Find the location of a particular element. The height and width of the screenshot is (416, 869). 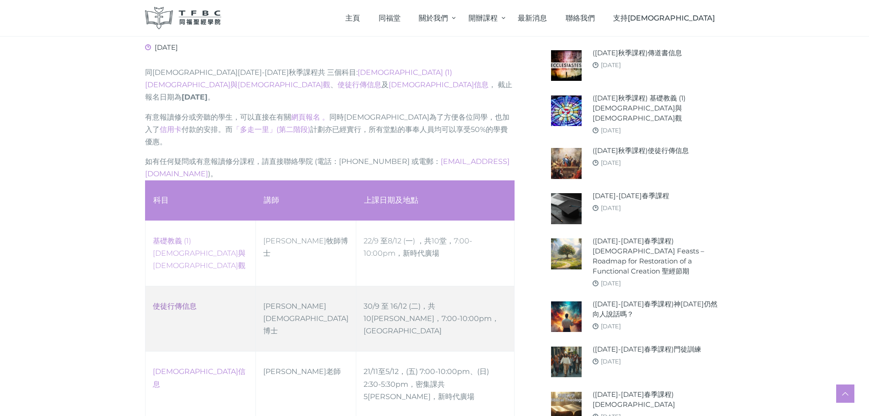

a: Scroll to top is located at coordinates (845, 393).